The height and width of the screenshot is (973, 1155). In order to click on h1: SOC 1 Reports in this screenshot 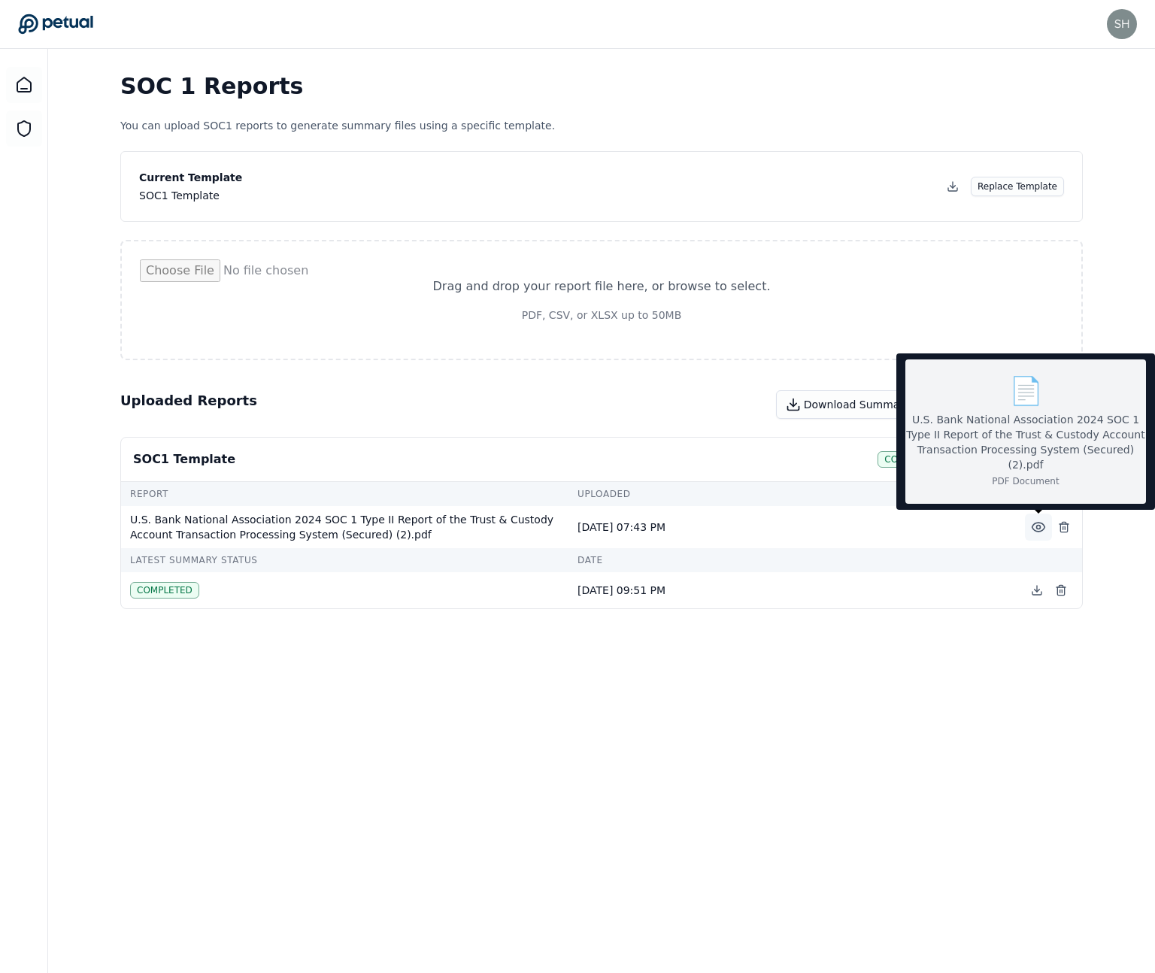, I will do `click(602, 86)`.